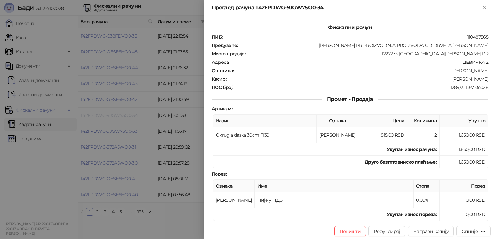  I want to click on div: Опције, so click(470, 232).